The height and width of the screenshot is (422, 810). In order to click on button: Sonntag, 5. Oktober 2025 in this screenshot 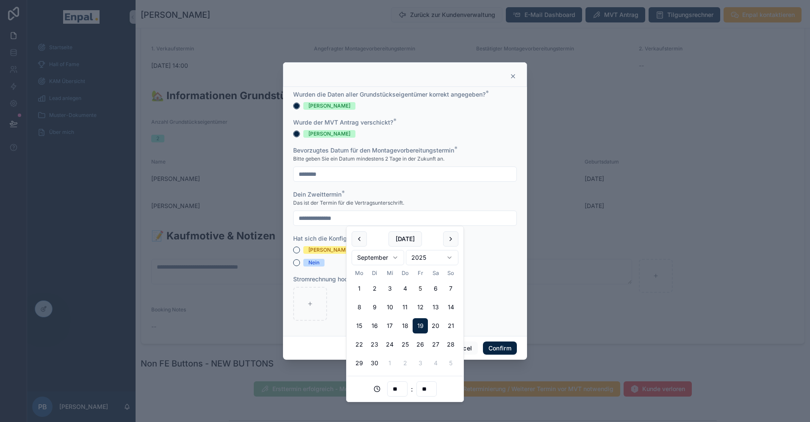, I will do `click(451, 363)`.